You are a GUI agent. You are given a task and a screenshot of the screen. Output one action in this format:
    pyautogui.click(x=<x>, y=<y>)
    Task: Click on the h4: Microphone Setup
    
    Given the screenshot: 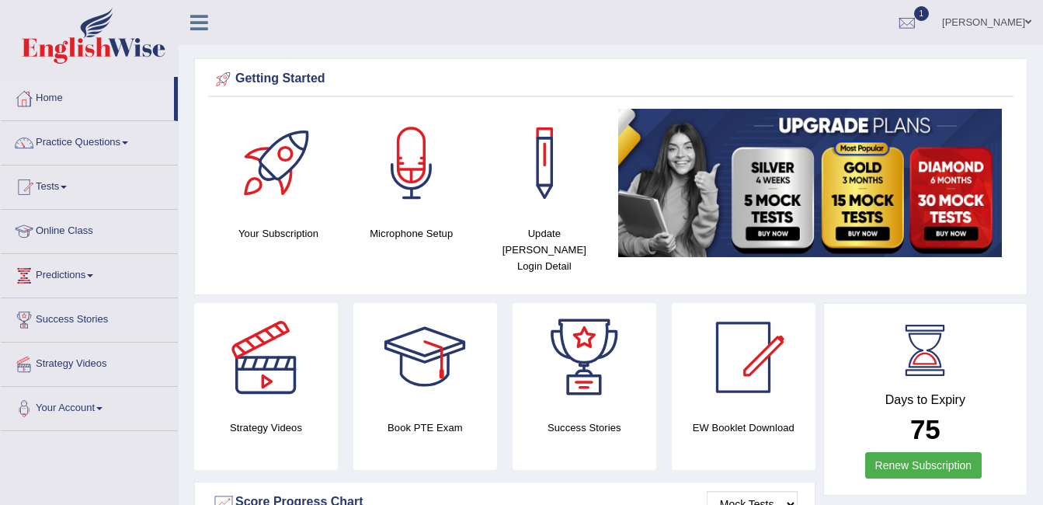 What is the action you would take?
    pyautogui.click(x=411, y=233)
    